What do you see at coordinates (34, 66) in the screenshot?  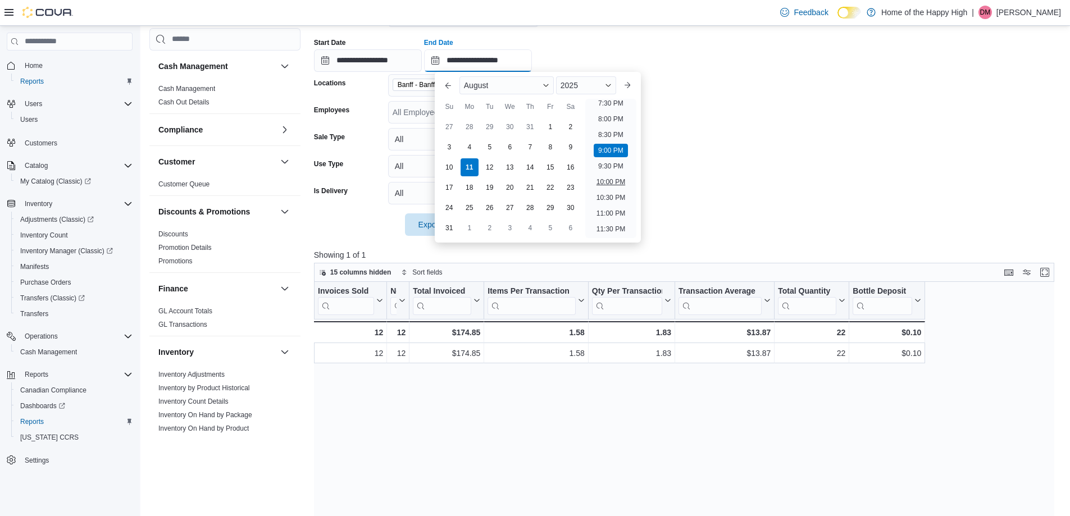 I see `a: Home` at bounding box center [34, 66].